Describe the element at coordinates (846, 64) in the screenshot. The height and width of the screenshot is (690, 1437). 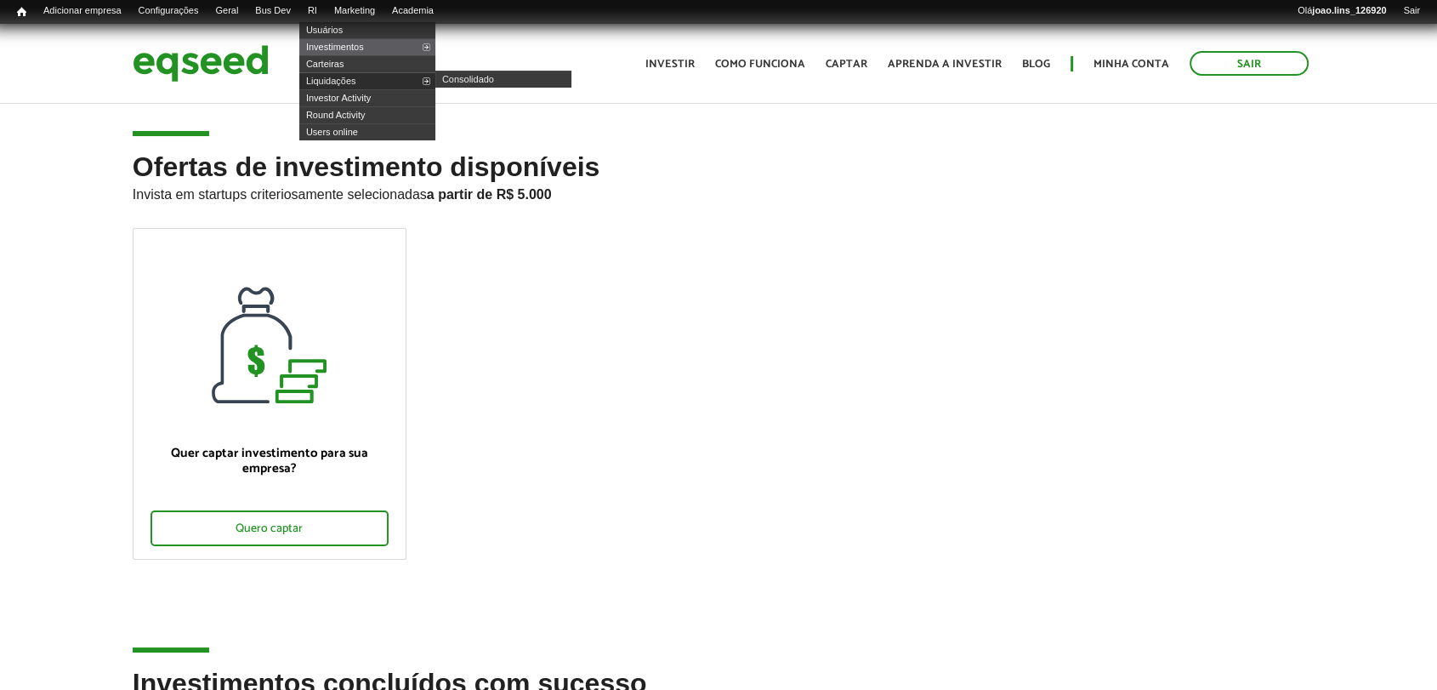
I see `a: Captar` at that location.